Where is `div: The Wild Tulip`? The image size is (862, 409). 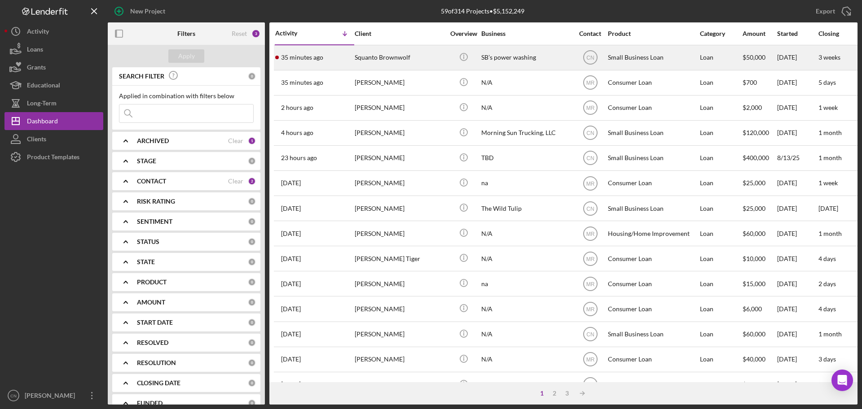
div: The Wild Tulip is located at coordinates (526, 208).